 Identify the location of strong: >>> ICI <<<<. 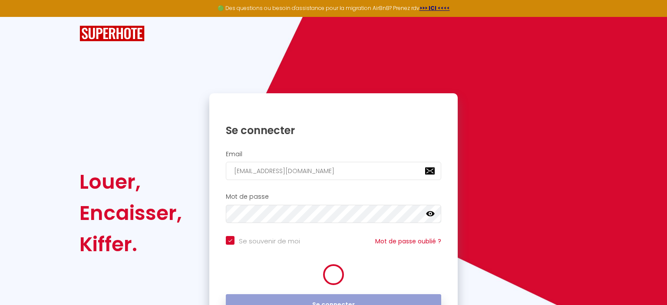
(435, 8).